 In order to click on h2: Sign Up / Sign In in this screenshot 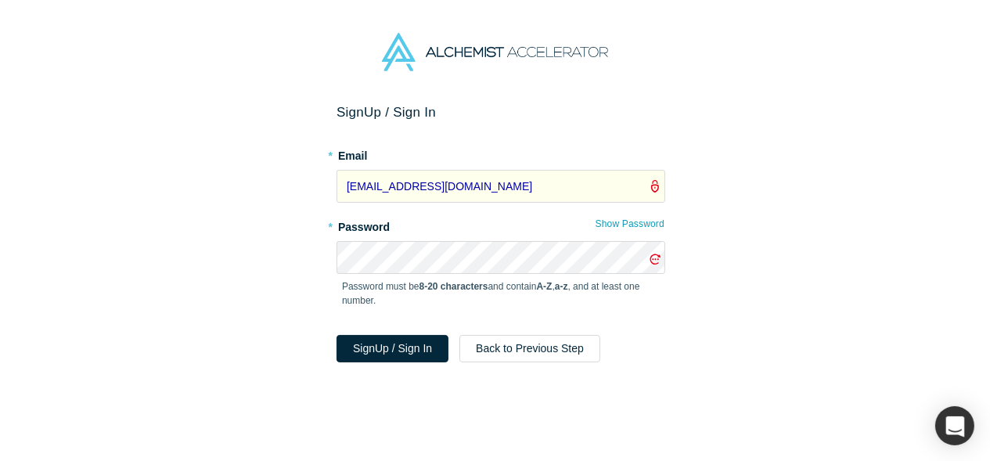, I will do `click(501, 112)`.